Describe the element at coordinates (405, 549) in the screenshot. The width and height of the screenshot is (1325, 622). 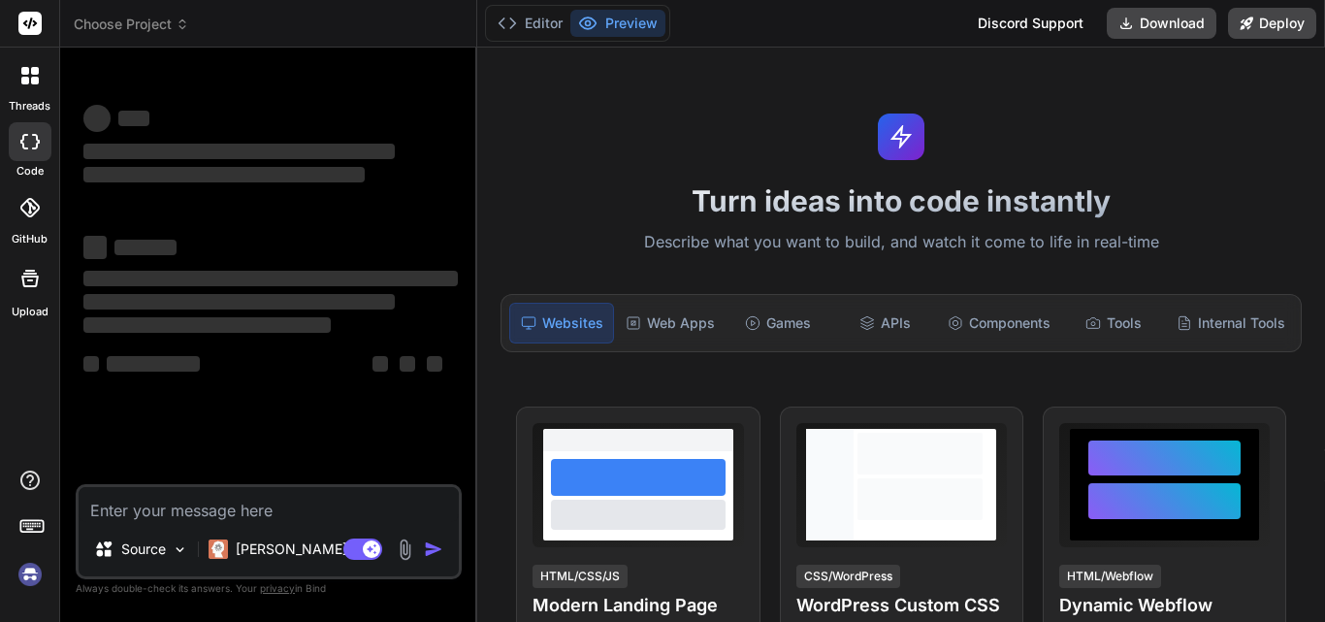
I see `img: attachment` at that location.